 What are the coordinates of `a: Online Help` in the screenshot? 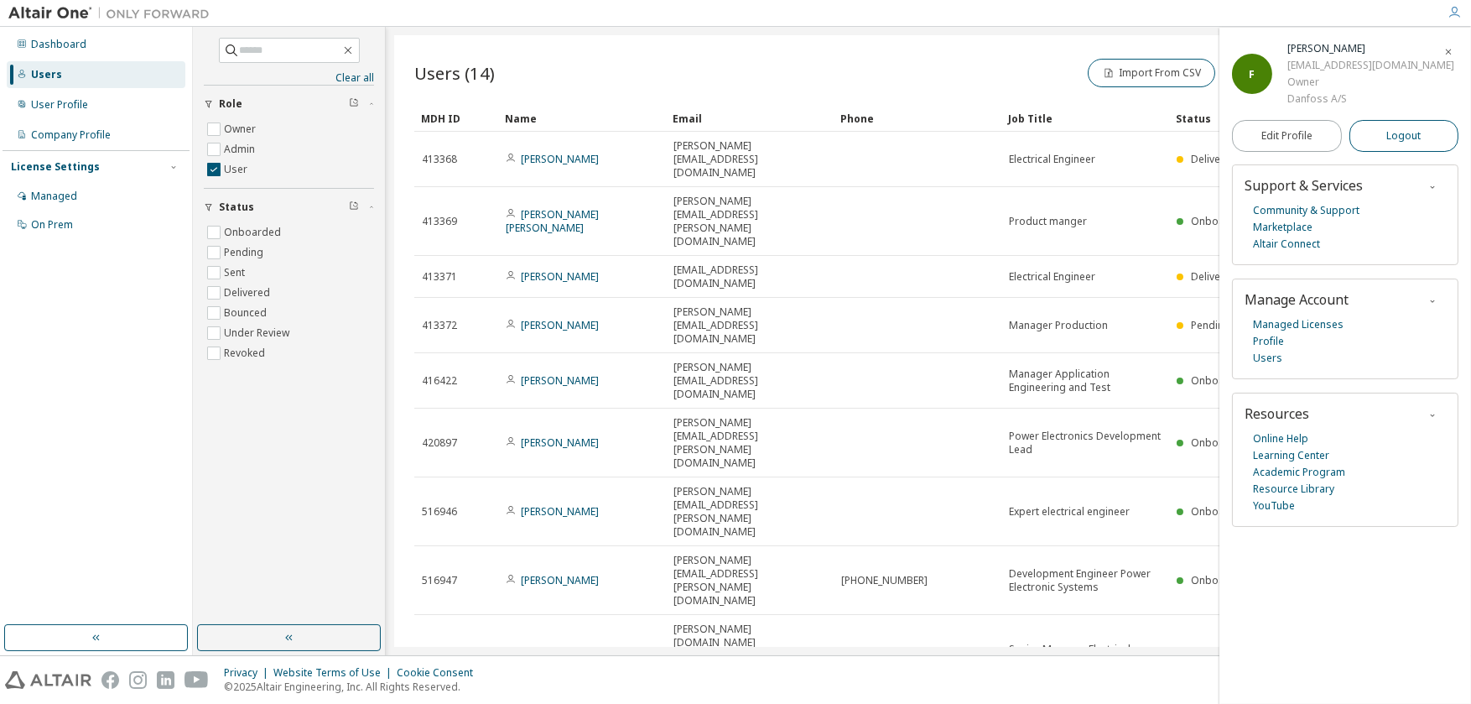 It's located at (1281, 439).